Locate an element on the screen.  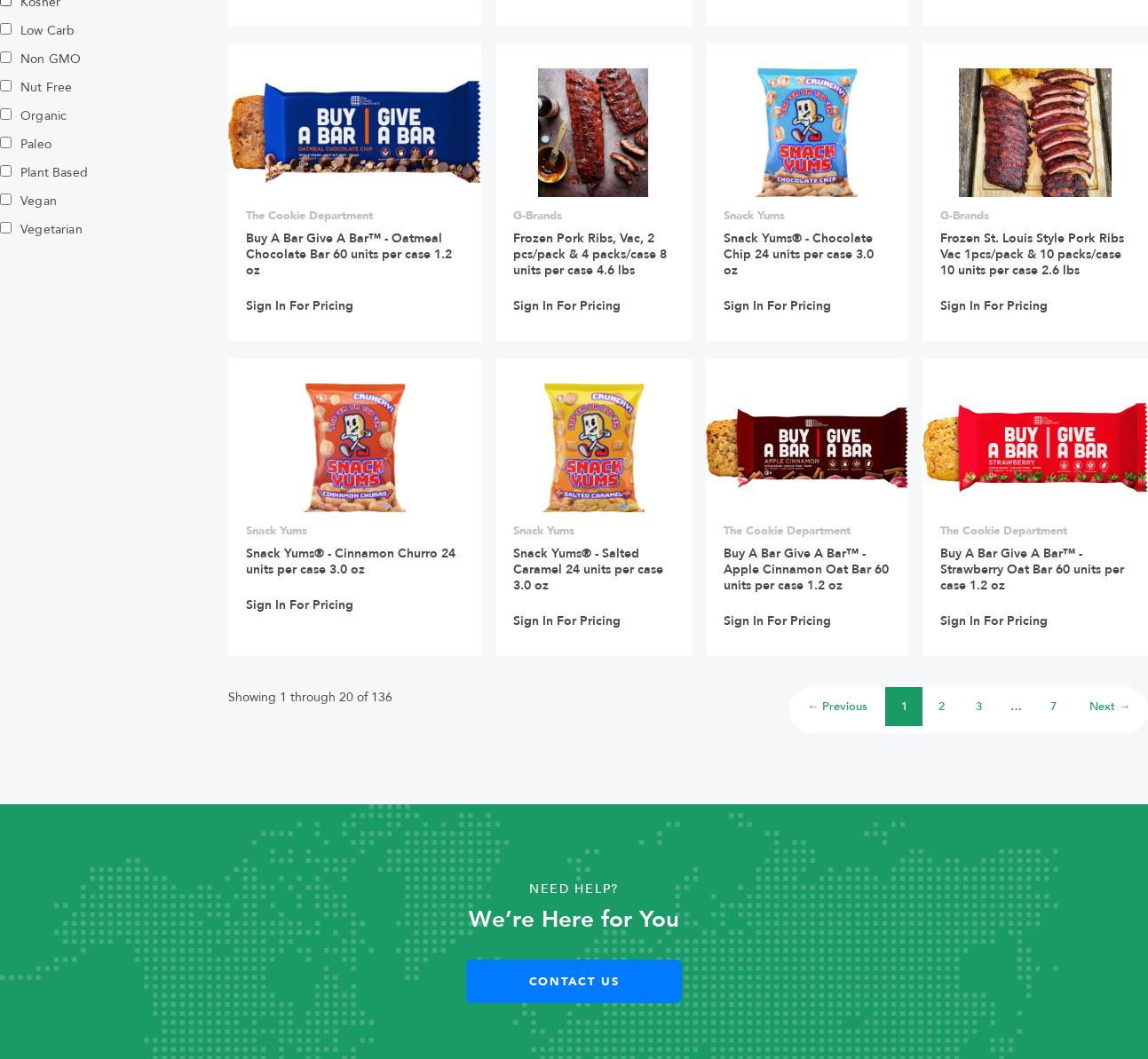
a: Buy A Bar Give A Bar™ - Oatmeal Chocolate Bar 60 units per case 1.2 oz is located at coordinates (349, 254).